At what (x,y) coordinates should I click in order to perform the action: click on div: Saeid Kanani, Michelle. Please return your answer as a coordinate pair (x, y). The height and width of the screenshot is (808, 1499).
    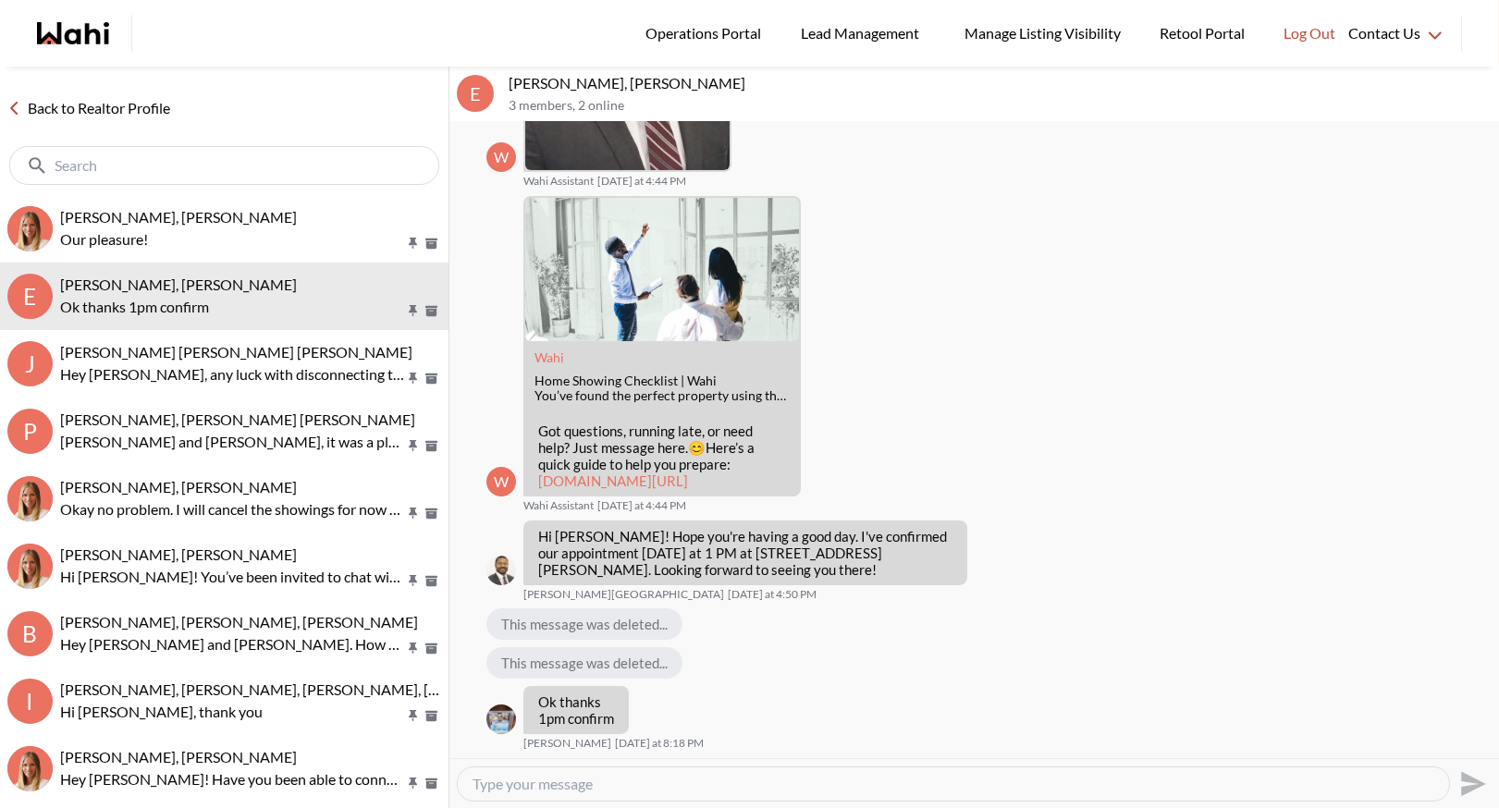
    Looking at the image, I should click on (30, 498).